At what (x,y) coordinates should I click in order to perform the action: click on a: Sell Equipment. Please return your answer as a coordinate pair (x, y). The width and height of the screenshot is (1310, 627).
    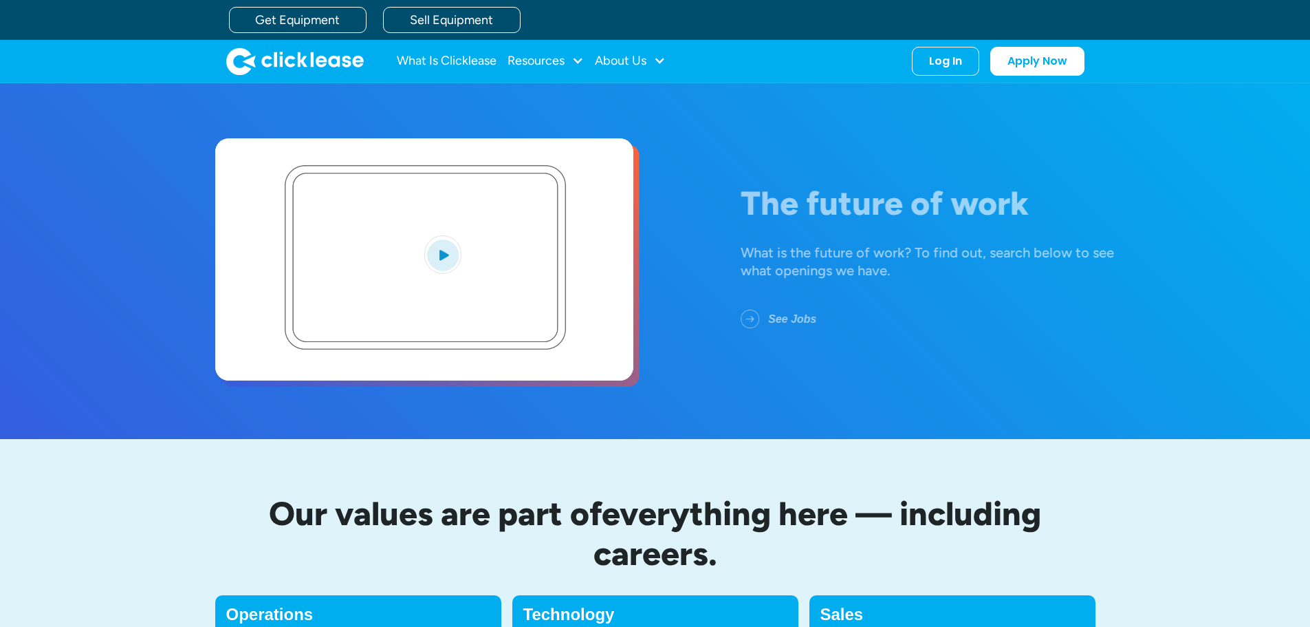
    Looking at the image, I should click on (452, 20).